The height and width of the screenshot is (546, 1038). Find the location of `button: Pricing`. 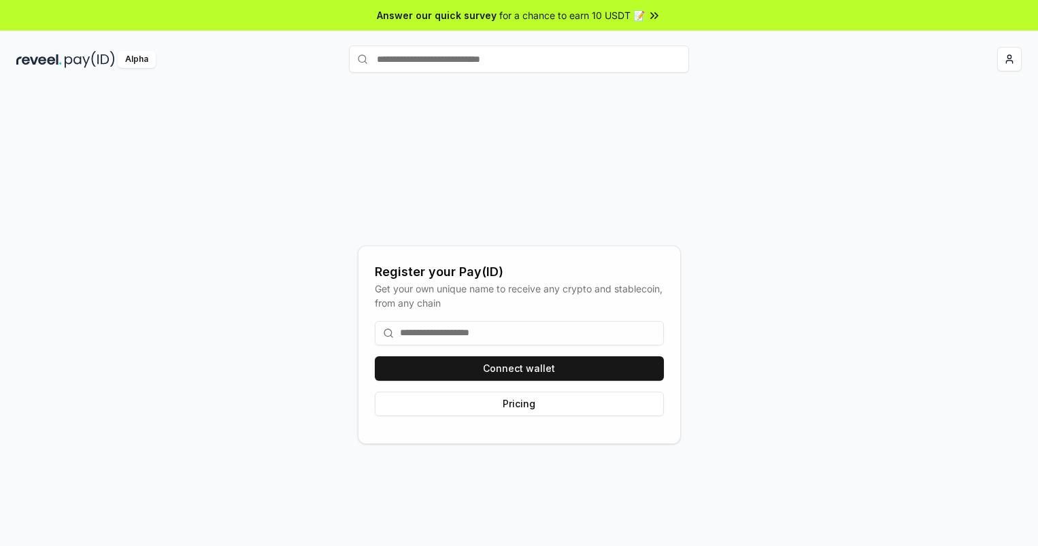

button: Pricing is located at coordinates (519, 404).